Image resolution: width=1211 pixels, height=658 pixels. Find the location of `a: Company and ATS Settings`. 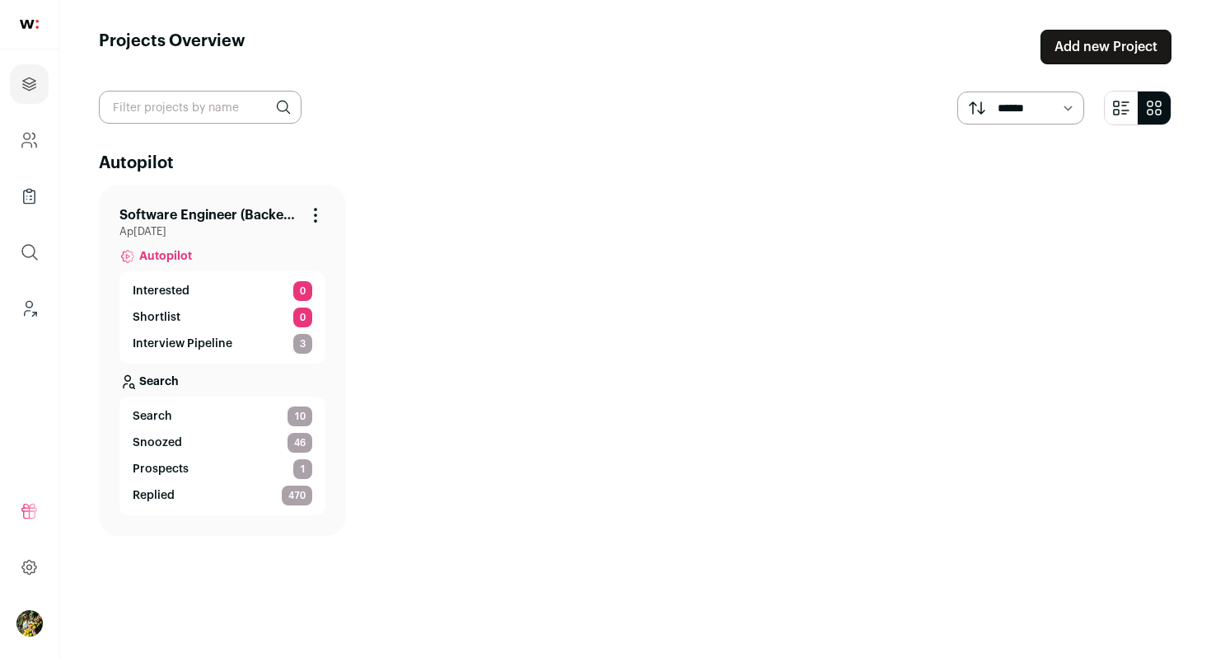

a: Company and ATS Settings is located at coordinates (29, 140).